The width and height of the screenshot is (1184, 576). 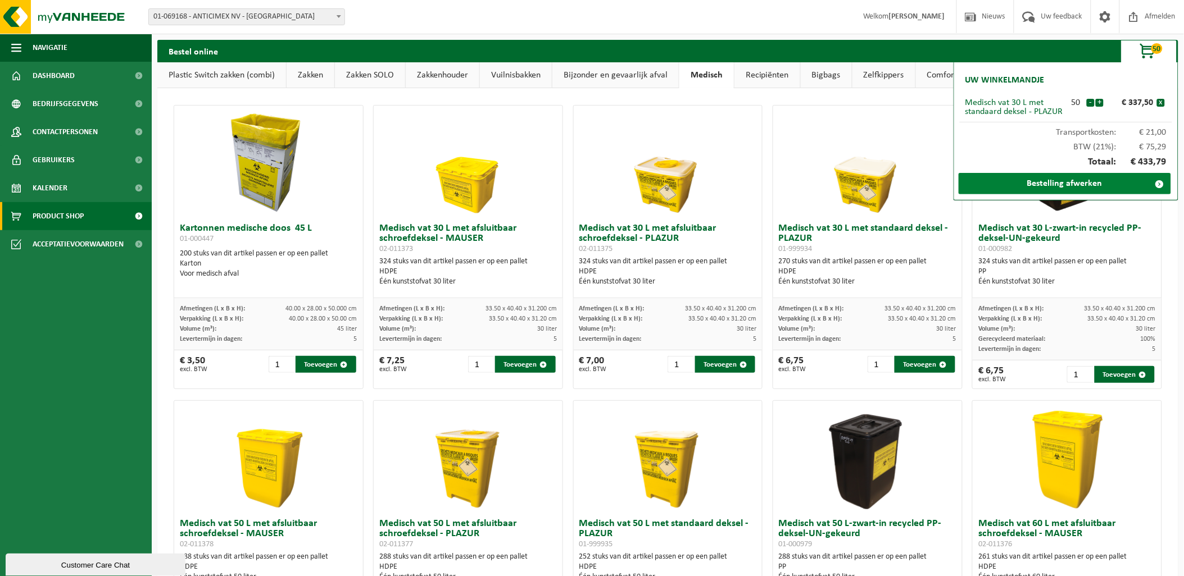 I want to click on span: Kalender, so click(x=50, y=188).